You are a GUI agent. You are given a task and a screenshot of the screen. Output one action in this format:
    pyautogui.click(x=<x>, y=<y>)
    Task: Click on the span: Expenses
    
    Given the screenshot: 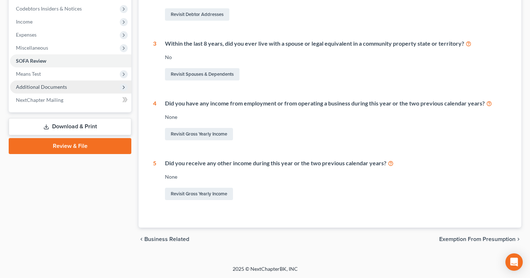 What is the action you would take?
    pyautogui.click(x=26, y=34)
    